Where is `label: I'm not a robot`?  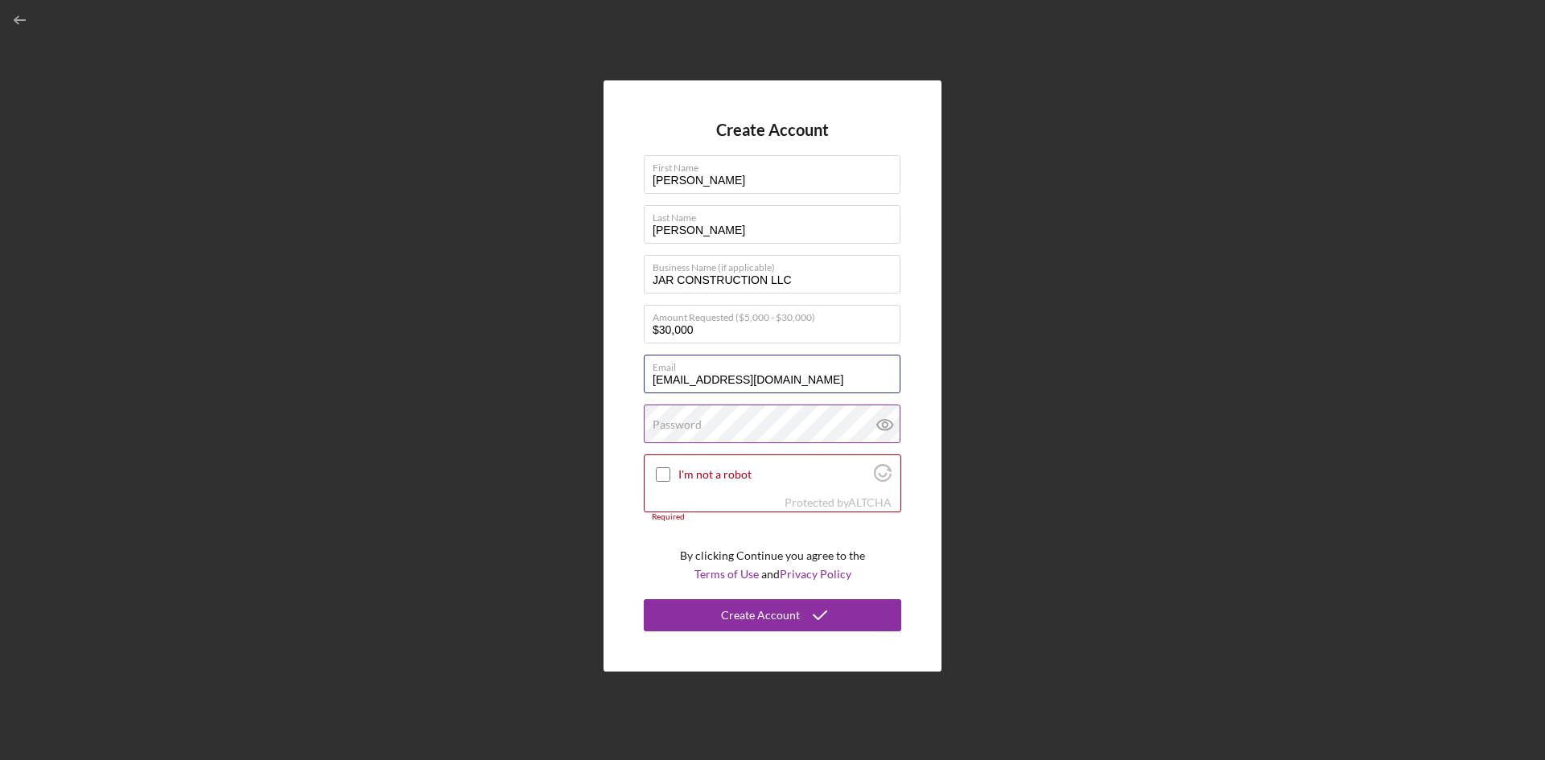 label: I'm not a robot is located at coordinates (773, 475).